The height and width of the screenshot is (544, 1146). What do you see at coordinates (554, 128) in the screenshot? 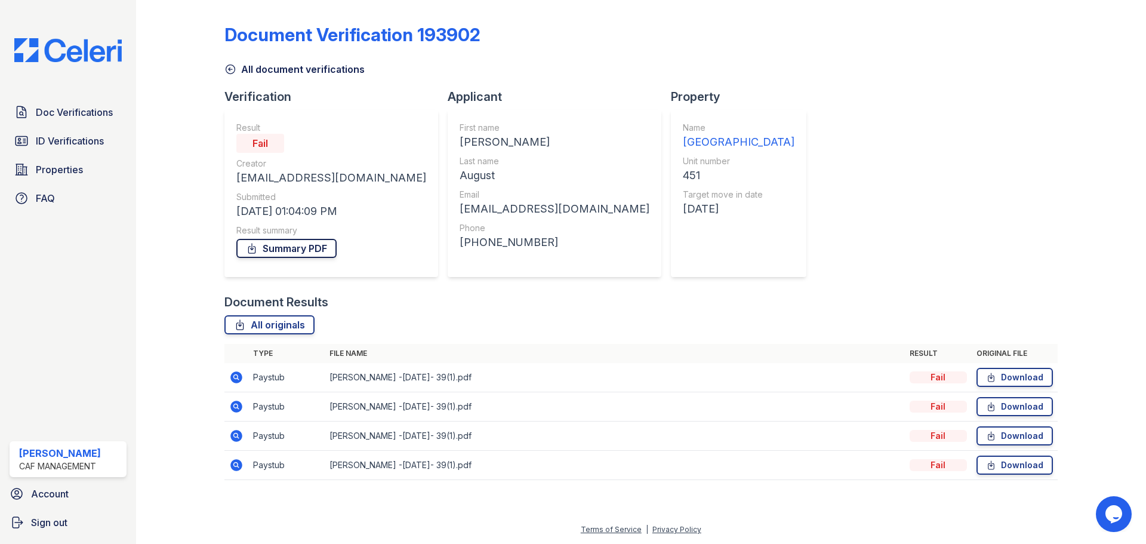
I see `div: First name` at bounding box center [554, 128].